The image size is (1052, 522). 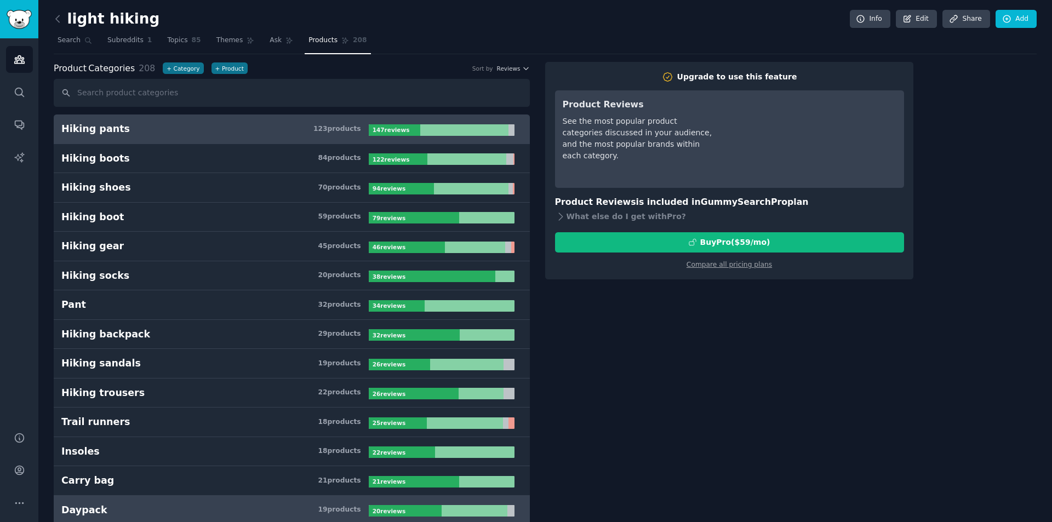 I want to click on input: Search product categories, so click(x=292, y=93).